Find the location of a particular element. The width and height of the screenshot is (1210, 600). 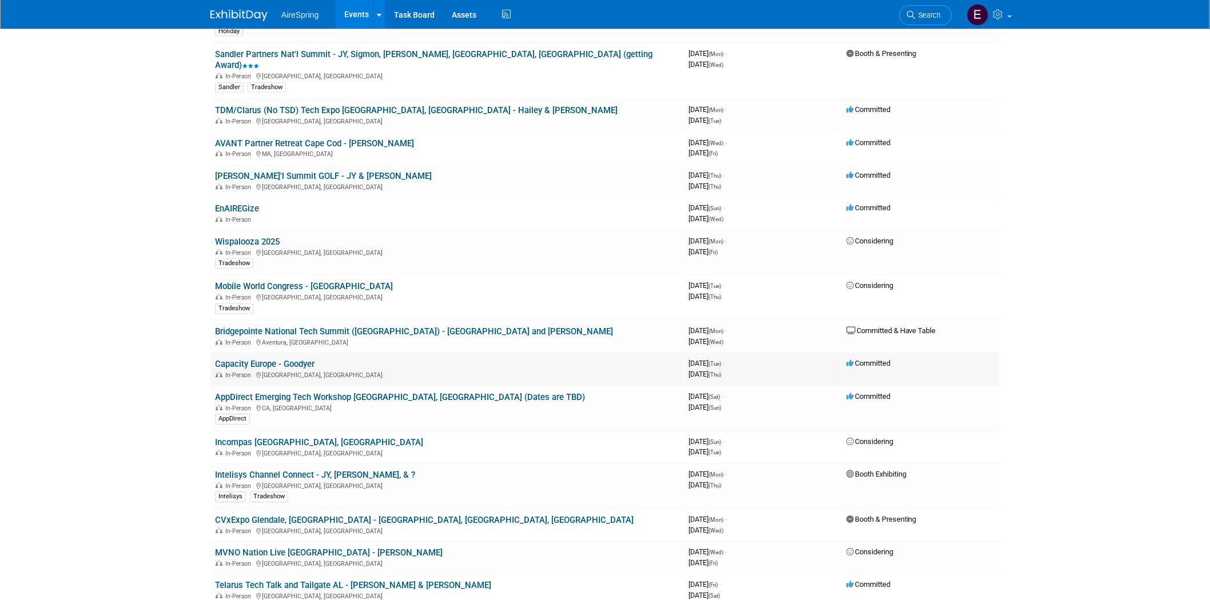

span: Booth Exhibiting is located at coordinates (876, 474).